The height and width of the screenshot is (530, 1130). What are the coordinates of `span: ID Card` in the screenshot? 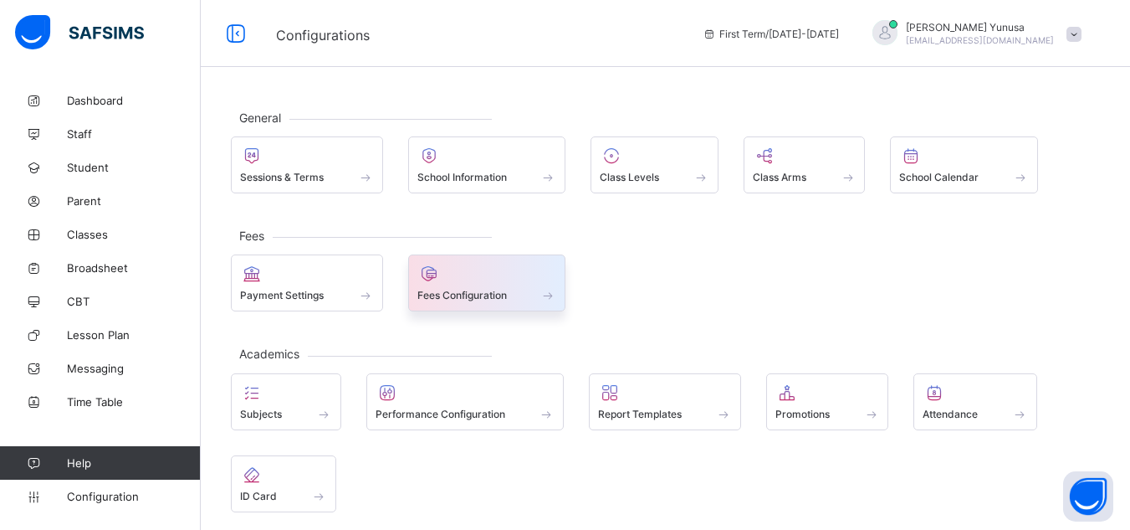 It's located at (258, 495).